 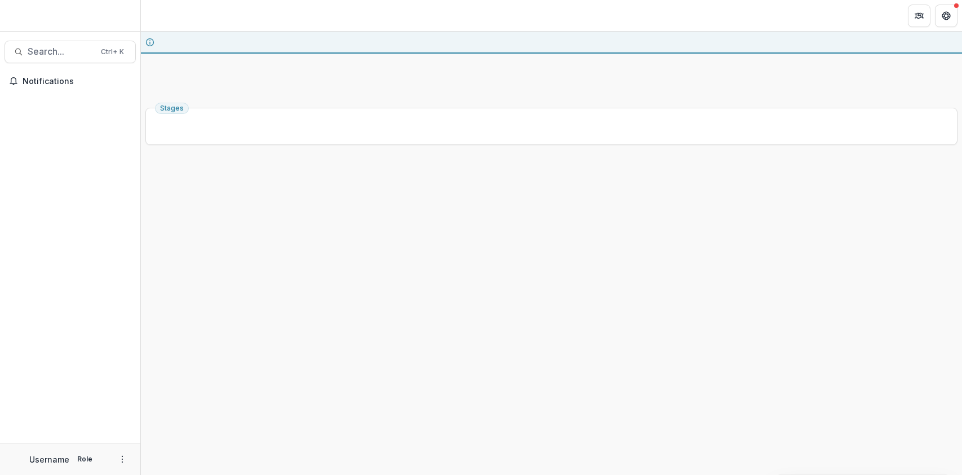 What do you see at coordinates (947, 16) in the screenshot?
I see `button: Get Help` at bounding box center [947, 16].